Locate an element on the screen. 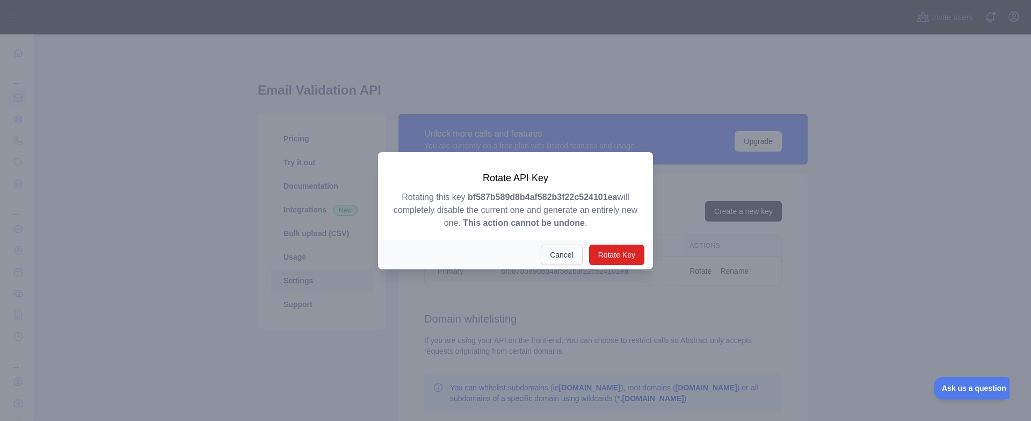 This screenshot has height=421, width=1031. button: Rotate Key is located at coordinates (617, 255).